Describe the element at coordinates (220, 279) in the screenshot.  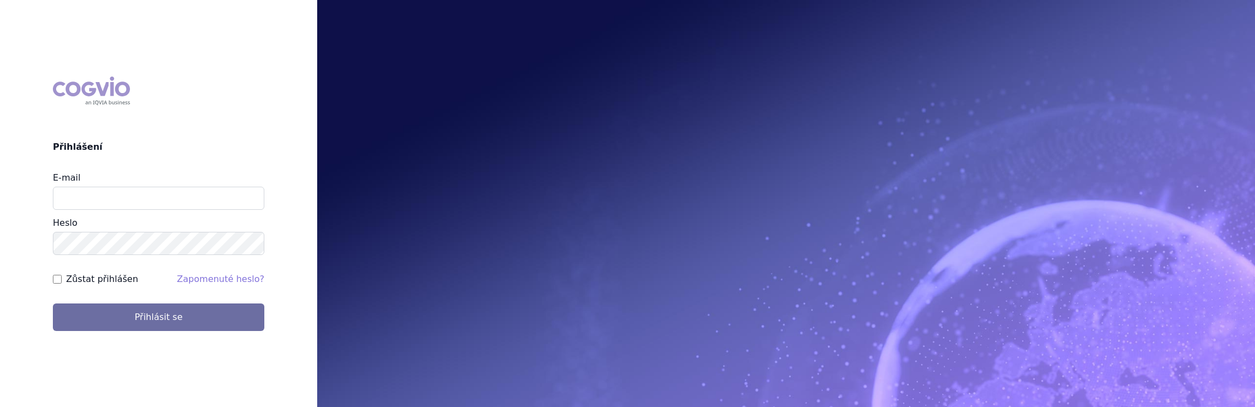
I see `a: Zapomenuté heslo?` at that location.